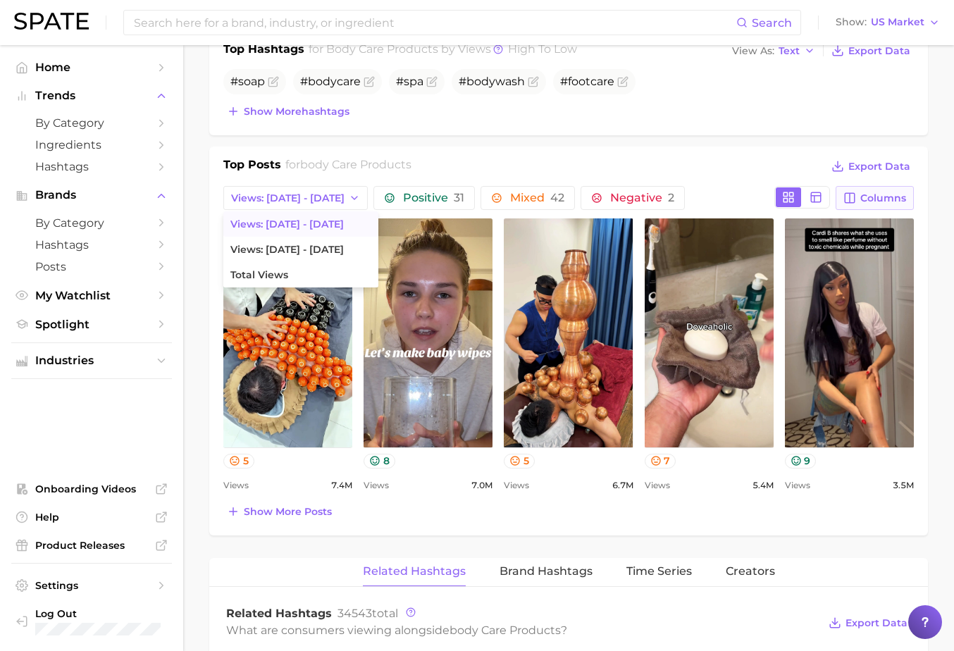 This screenshot has width=954, height=651. What do you see at coordinates (92, 621) in the screenshot?
I see `a: Log out. Currently logged in with e-mail kerianne.adler@unilever.com.` at bounding box center [92, 621].